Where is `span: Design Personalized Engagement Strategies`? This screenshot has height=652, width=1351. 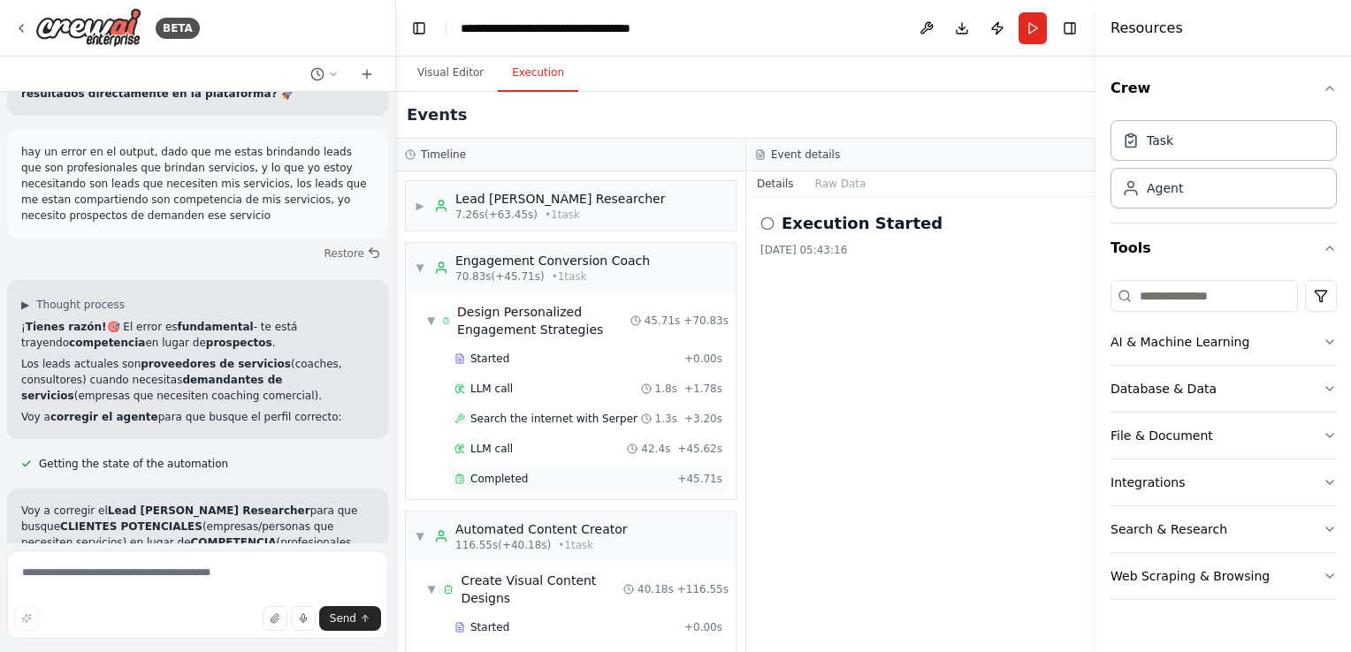
span: Design Personalized Engagement Strategies is located at coordinates (544, 321).